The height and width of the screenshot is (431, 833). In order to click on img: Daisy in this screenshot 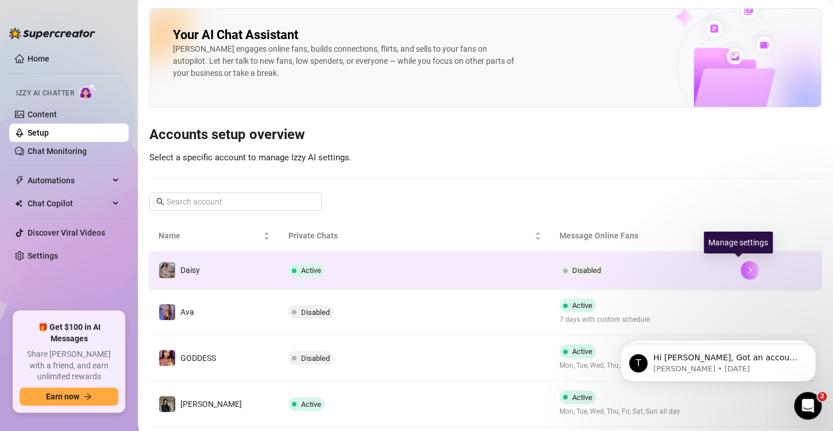, I will do `click(167, 270)`.